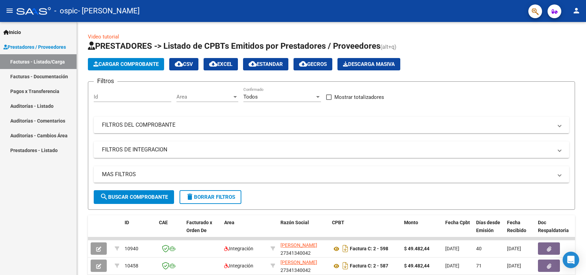 The width and height of the screenshot is (586, 275). What do you see at coordinates (245, 230) in the screenshot?
I see `datatable-header-cell: Area` at bounding box center [245, 230].